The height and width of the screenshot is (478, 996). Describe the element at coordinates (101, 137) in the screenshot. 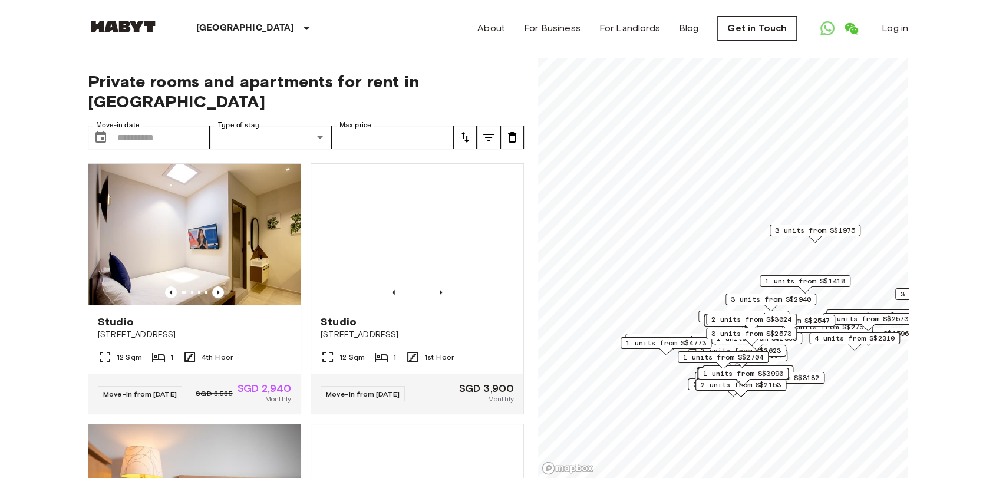

I see `button: Choose date` at that location.